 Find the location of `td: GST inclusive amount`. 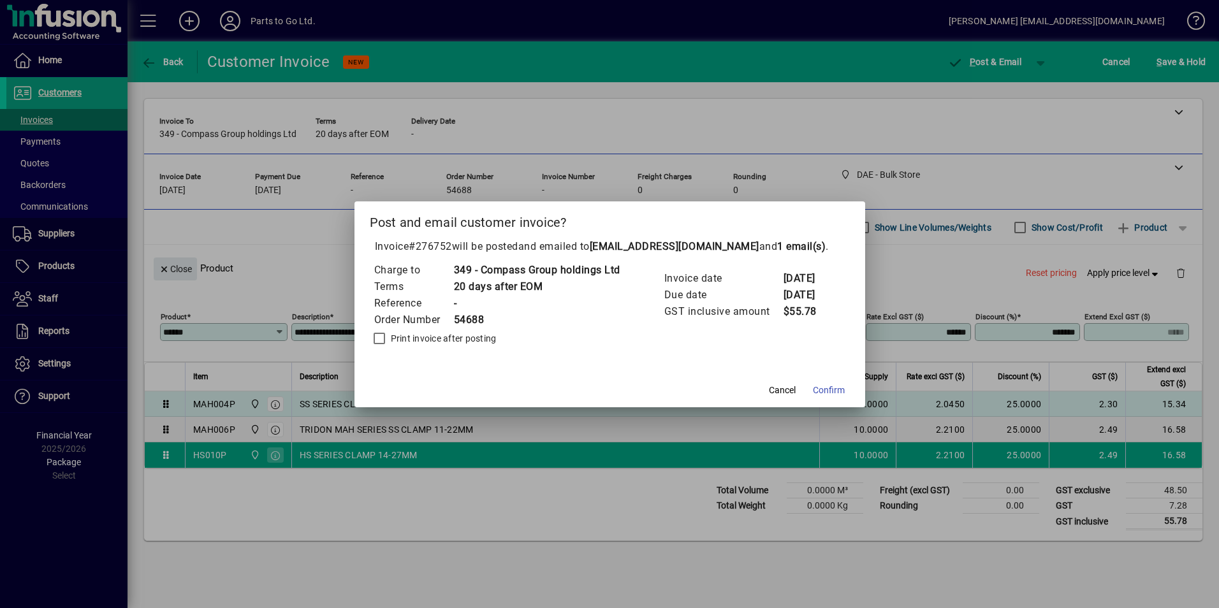

td: GST inclusive amount is located at coordinates (723, 312).